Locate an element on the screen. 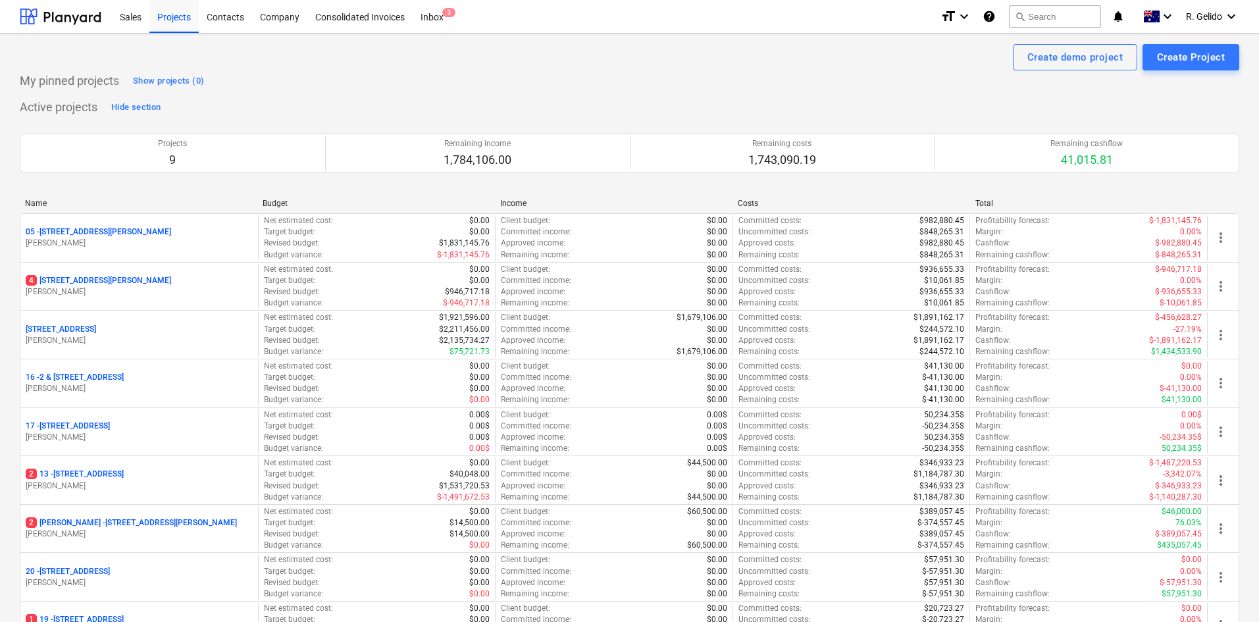 The height and width of the screenshot is (622, 1259). p: 50,234.35$ is located at coordinates (944, 415).